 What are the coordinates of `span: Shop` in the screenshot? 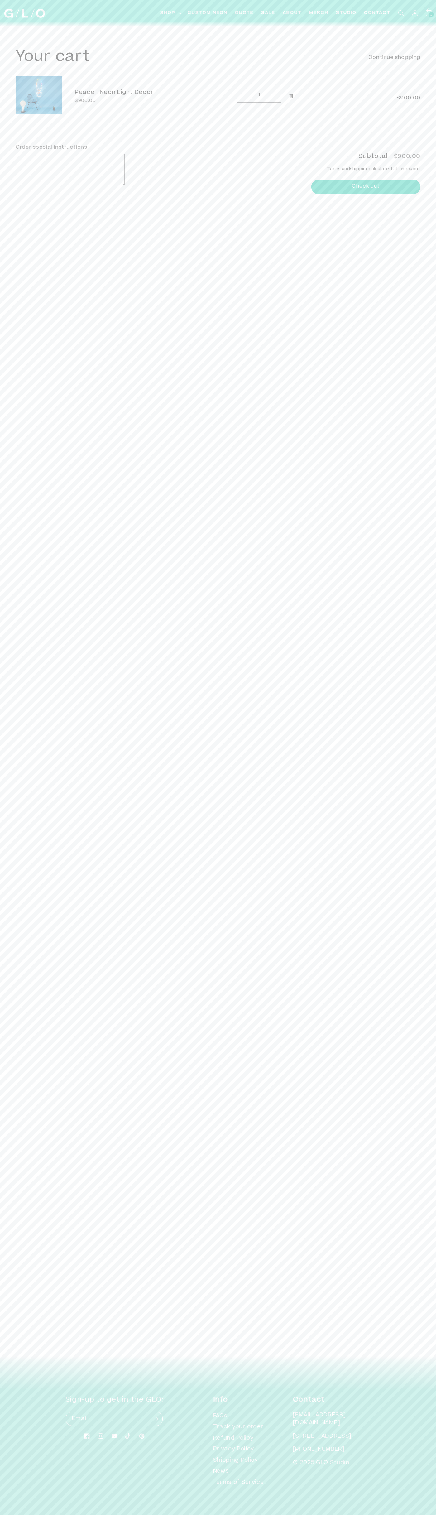 It's located at (168, 13).